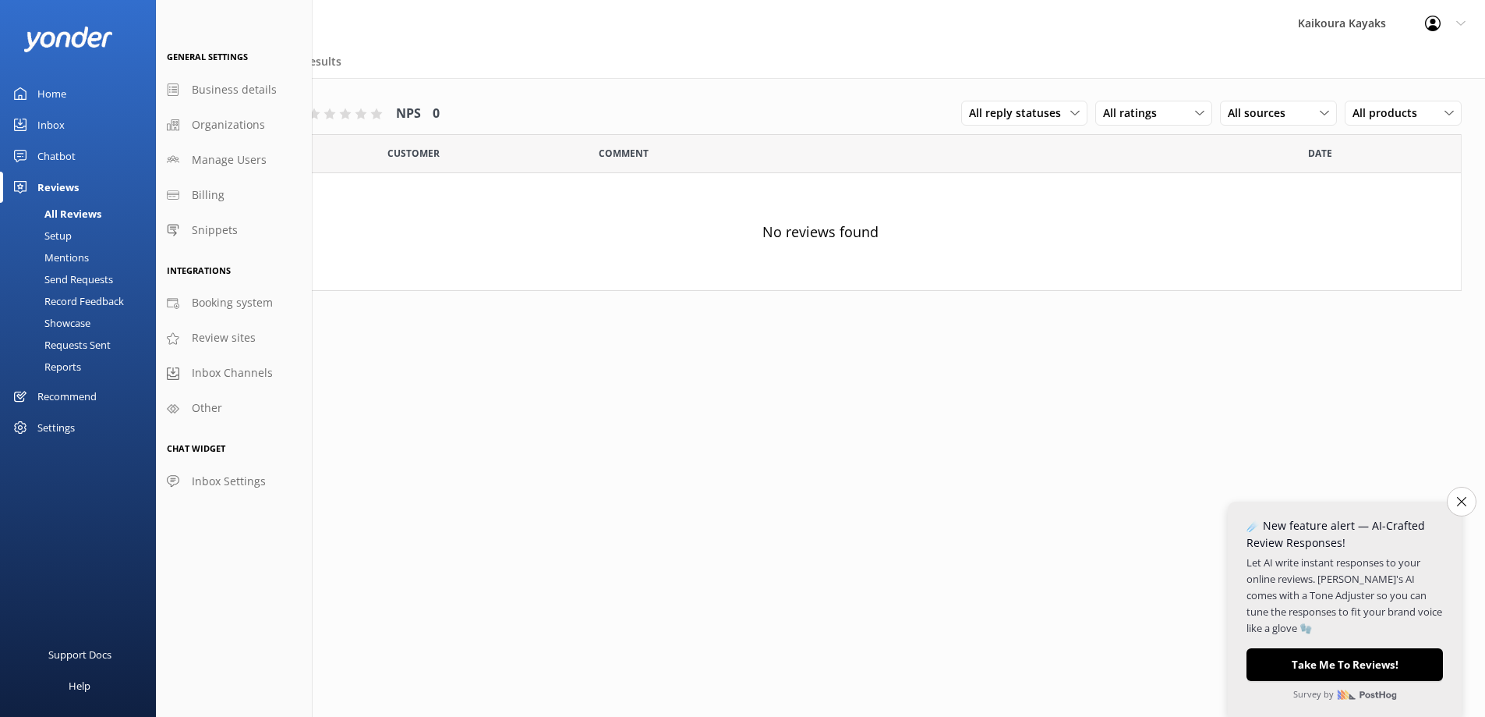 This screenshot has width=1485, height=717. What do you see at coordinates (1262, 113) in the screenshot?
I see `span: All sources` at bounding box center [1262, 113].